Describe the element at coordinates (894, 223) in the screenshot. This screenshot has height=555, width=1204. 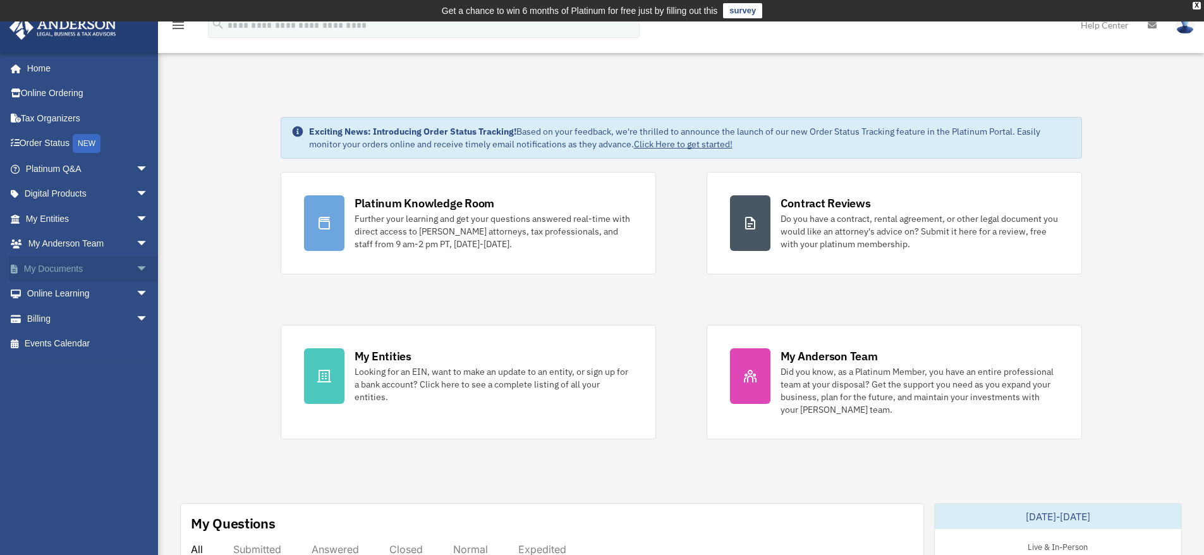
I see `a: Contract Reviews Do you have a contract, rental agreement, or other legal document you would like...` at that location.